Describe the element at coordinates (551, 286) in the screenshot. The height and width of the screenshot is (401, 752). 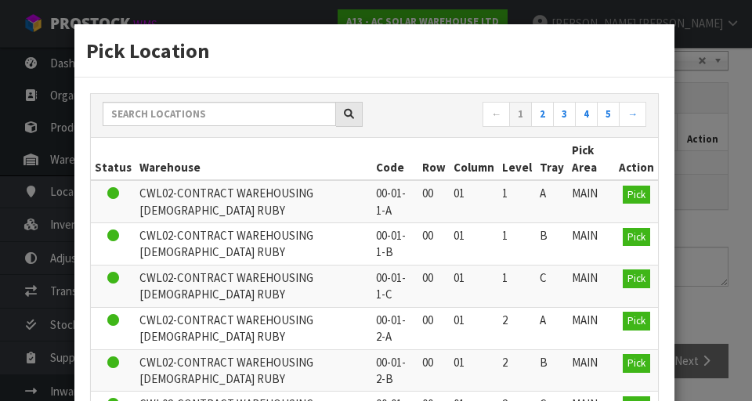
I see `td: C` at that location.